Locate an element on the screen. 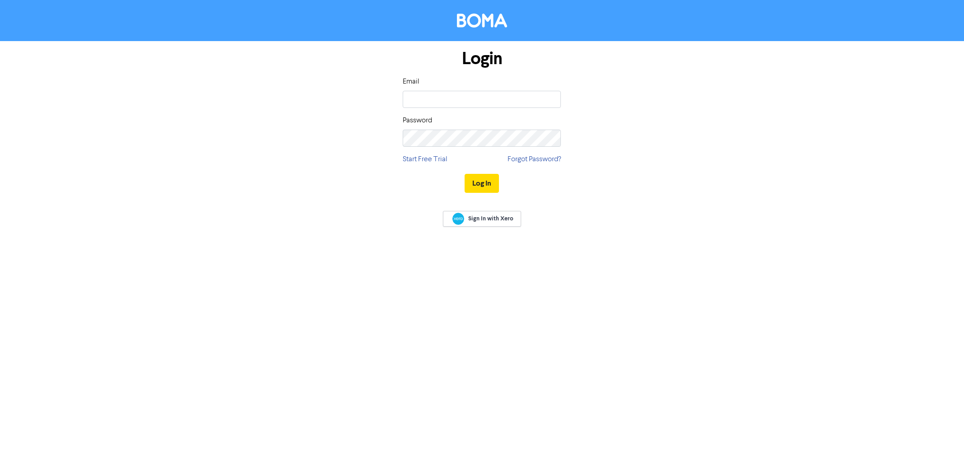 This screenshot has width=964, height=457. button: Log In is located at coordinates (482, 183).